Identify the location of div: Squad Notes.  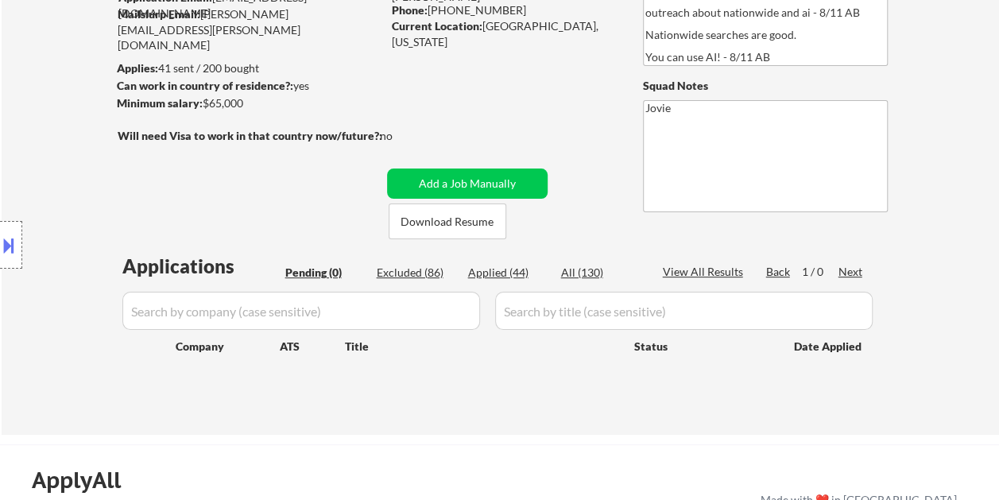
(766, 86).